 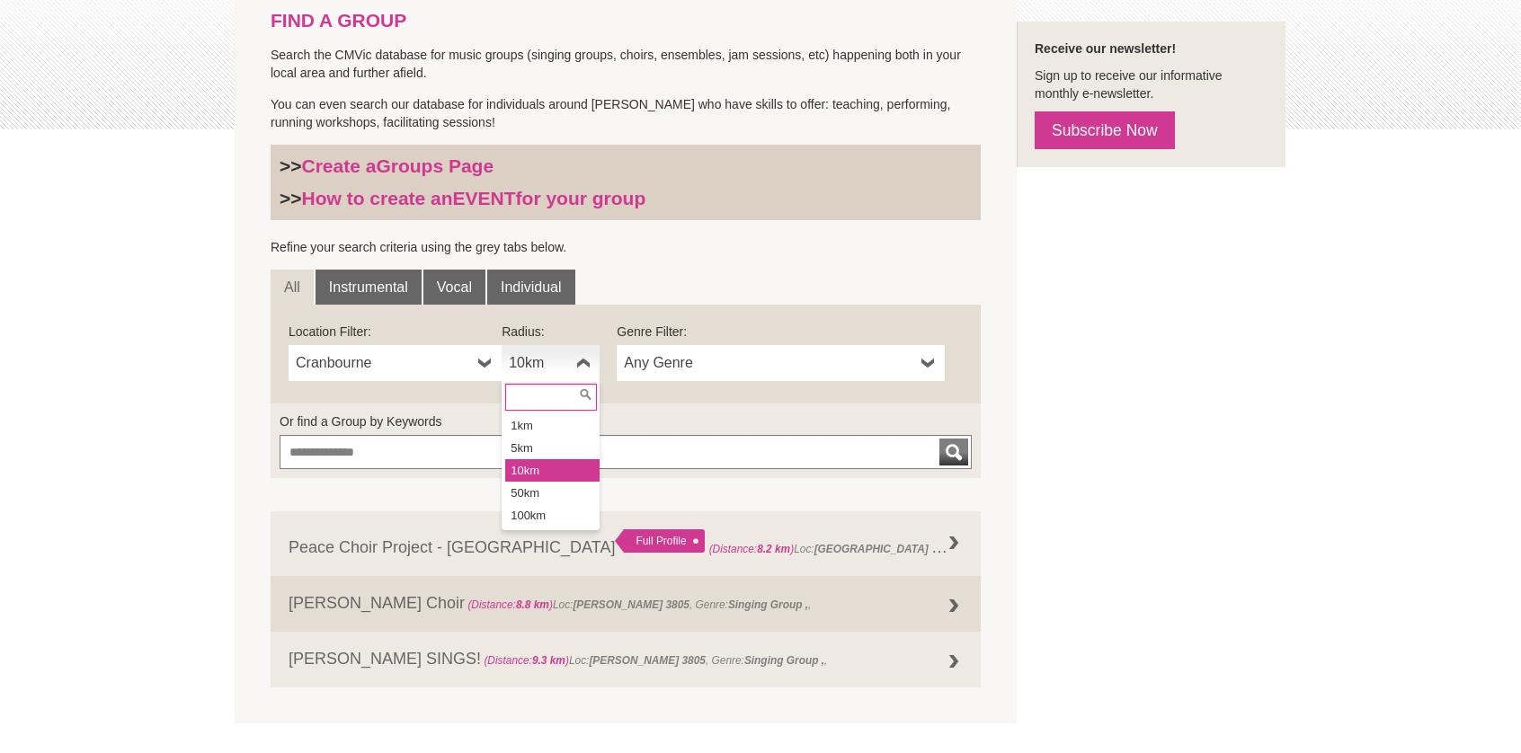 I want to click on span: Any Genre, so click(x=768, y=363).